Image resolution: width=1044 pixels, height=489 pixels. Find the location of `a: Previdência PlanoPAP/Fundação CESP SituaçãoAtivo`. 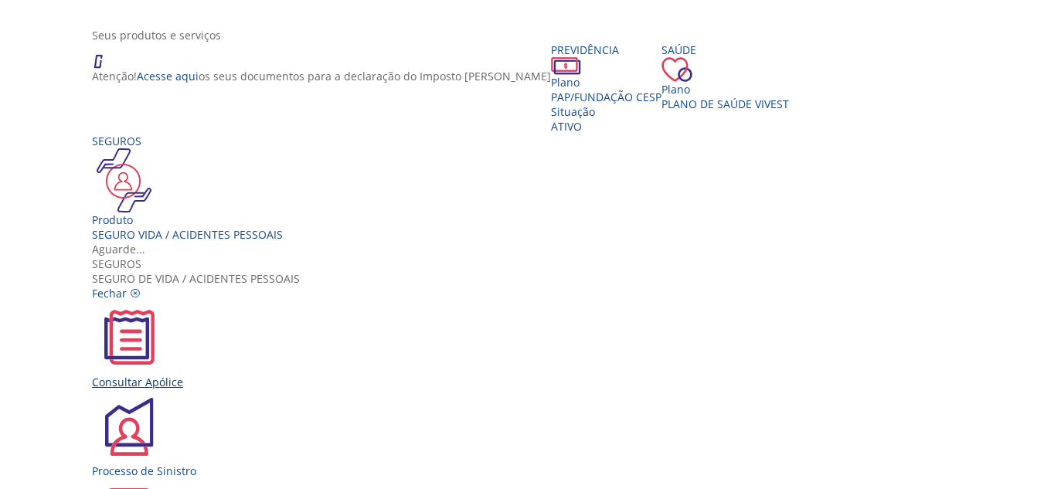

a: Previdência PlanoPAP/Fundação CESP SituaçãoAtivo is located at coordinates (606, 88).